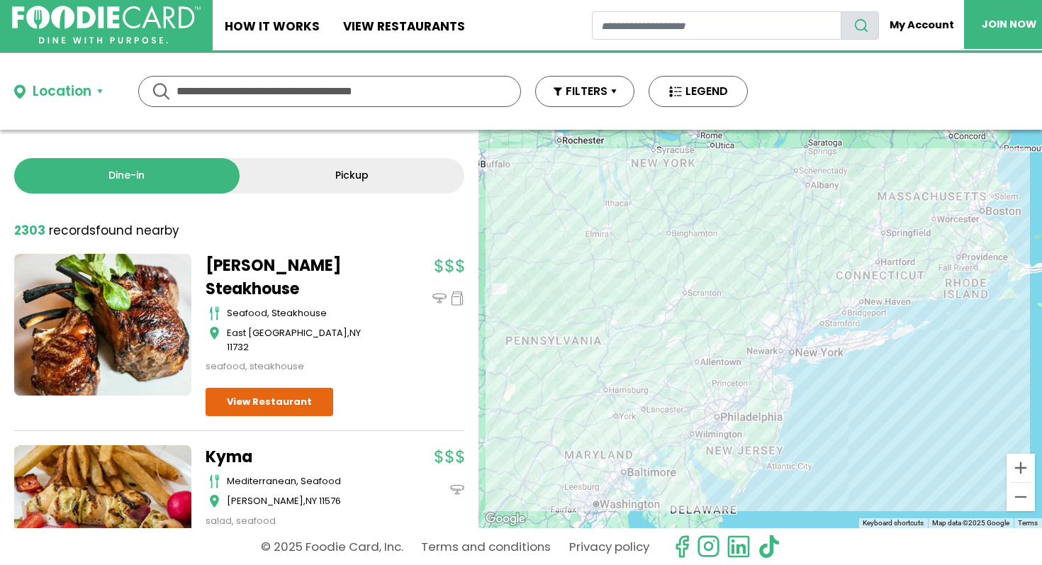 Image resolution: width=1042 pixels, height=565 pixels. Describe the element at coordinates (294, 457) in the screenshot. I see `a: Kyma` at that location.